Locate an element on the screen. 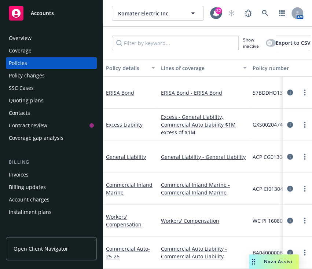 The image size is (312, 269). div: Quoting plans is located at coordinates (26, 100).